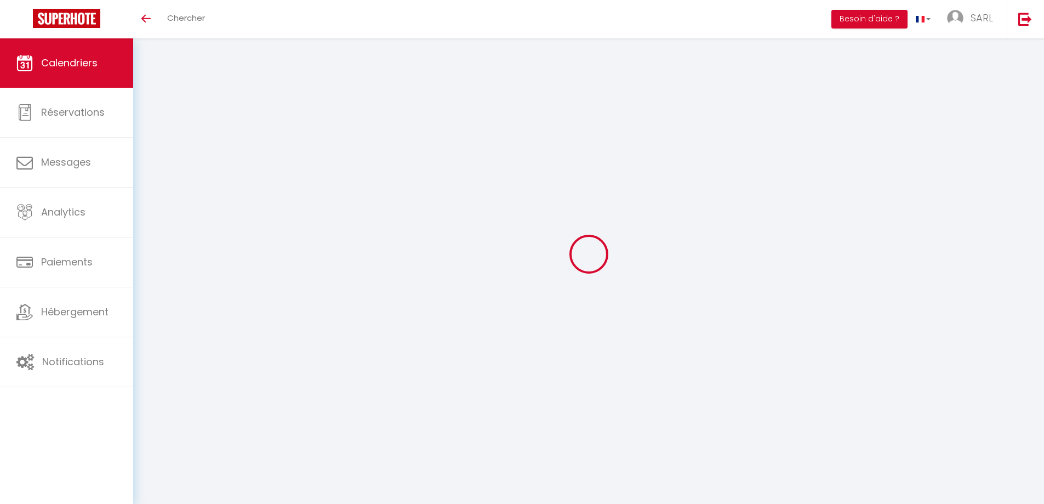  I want to click on span: SARL, so click(982, 18).